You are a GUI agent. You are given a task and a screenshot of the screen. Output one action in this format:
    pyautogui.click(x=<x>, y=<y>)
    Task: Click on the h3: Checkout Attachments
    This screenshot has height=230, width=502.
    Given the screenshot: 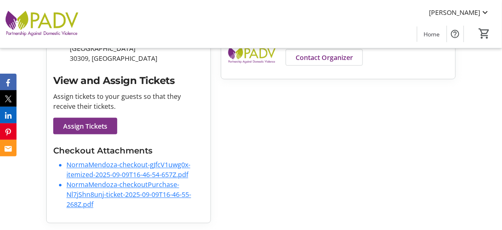 What is the action you would take?
    pyautogui.click(x=128, y=150)
    